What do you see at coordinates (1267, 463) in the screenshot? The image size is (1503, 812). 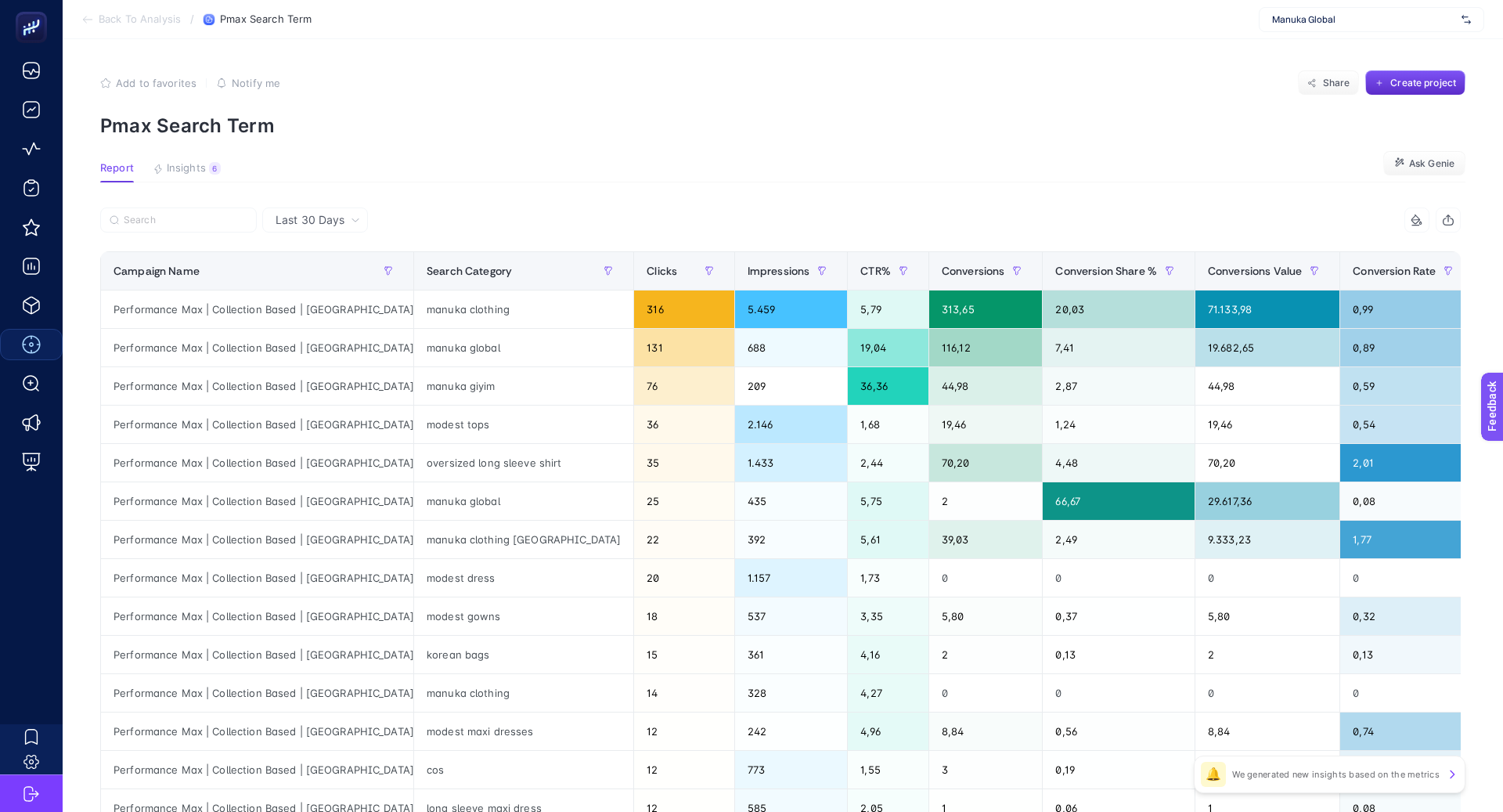 I see `div: 70,20` at bounding box center [1267, 463].